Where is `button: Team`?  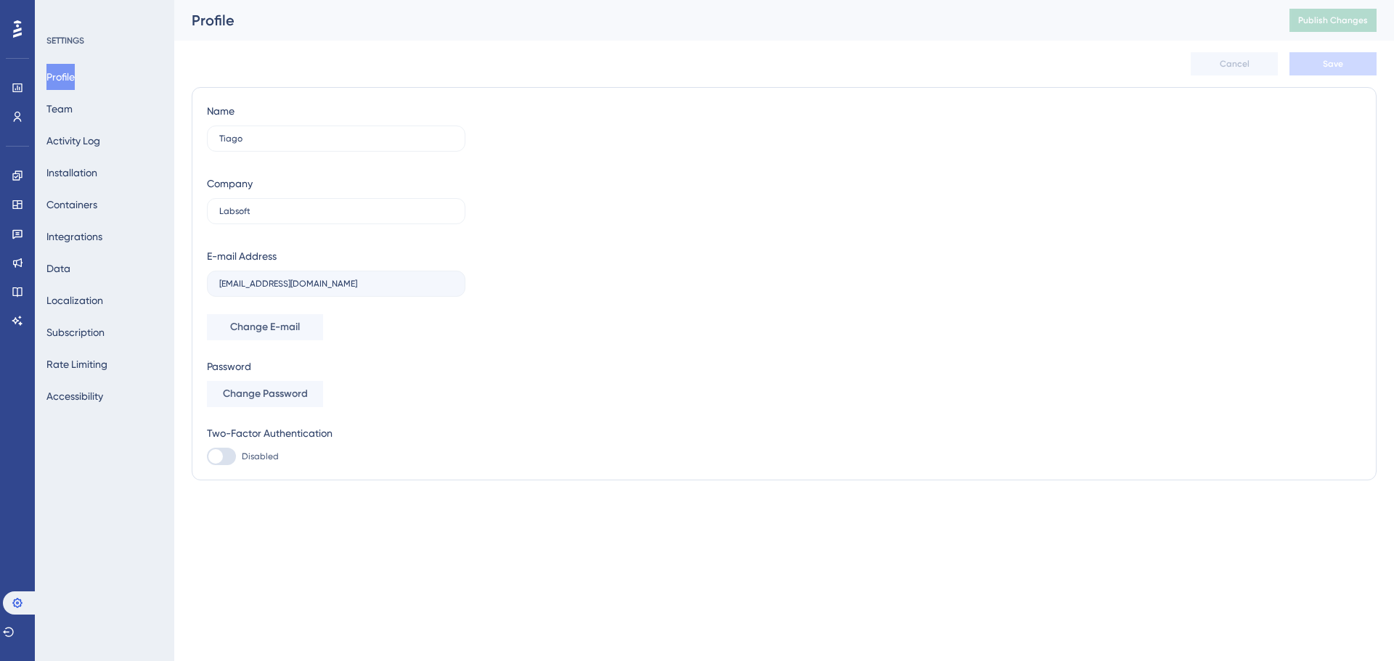 button: Team is located at coordinates (60, 109).